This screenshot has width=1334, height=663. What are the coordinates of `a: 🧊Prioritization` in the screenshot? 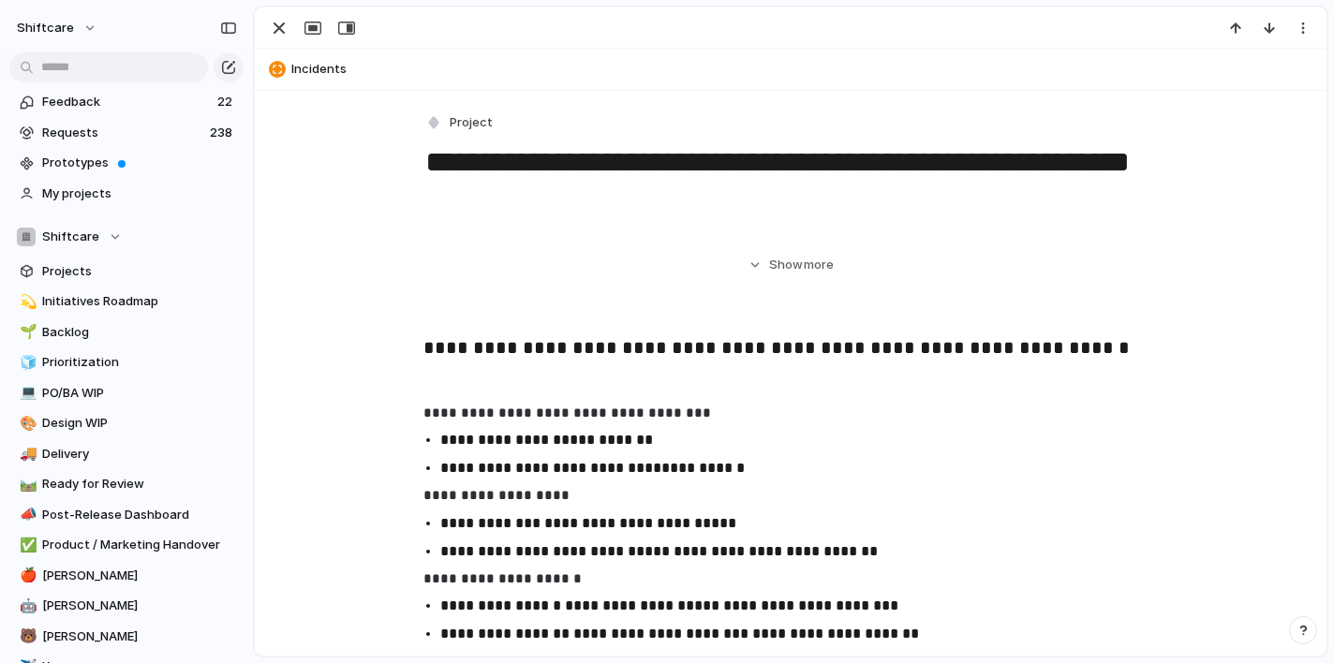 It's located at (126, 362).